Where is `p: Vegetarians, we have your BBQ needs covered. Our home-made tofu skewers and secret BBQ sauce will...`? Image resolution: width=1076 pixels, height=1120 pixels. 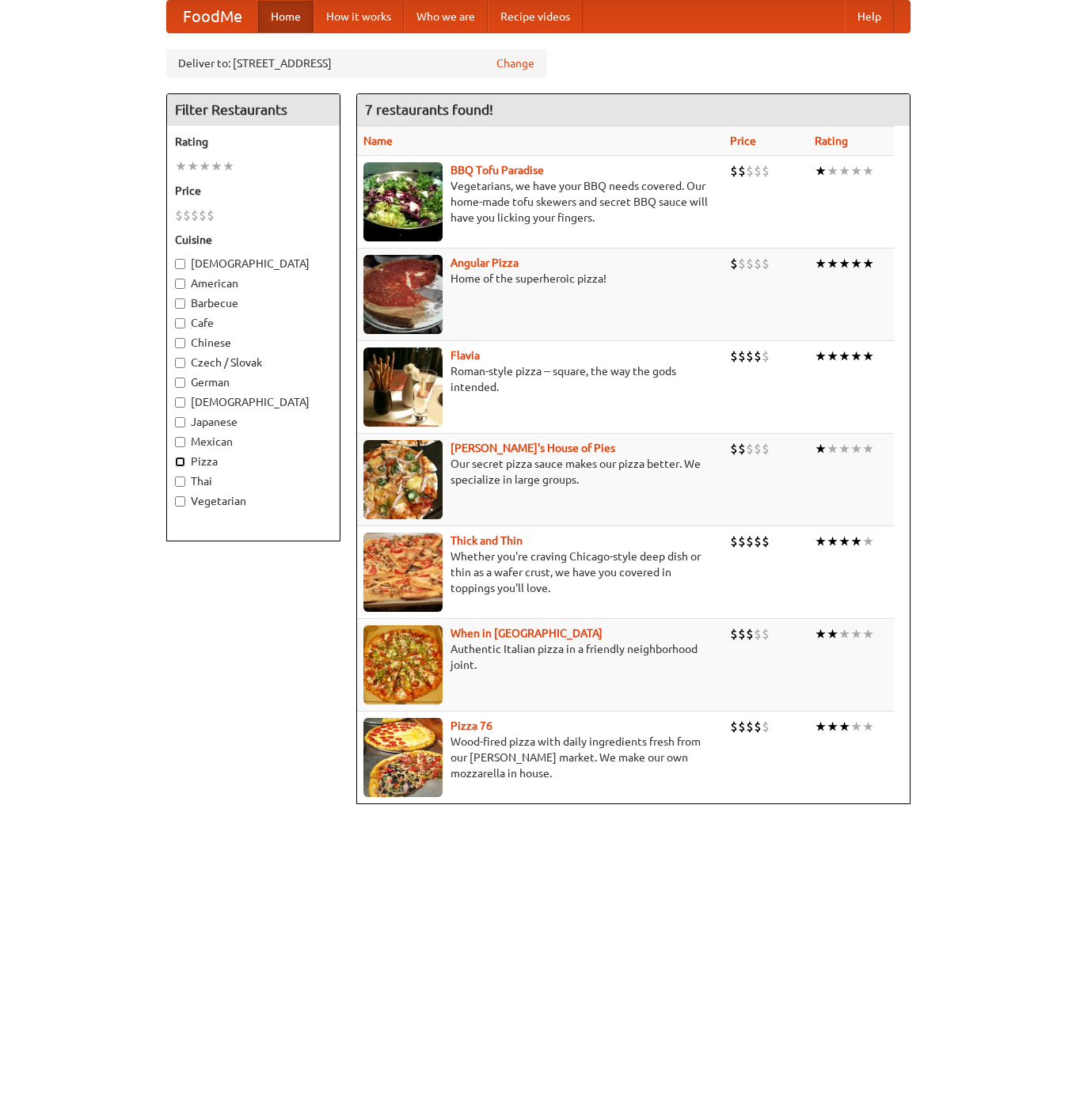
p: Vegetarians, we have your BBQ needs covered. Our home-made tofu skewers and secret BBQ sauce will... is located at coordinates (540, 202).